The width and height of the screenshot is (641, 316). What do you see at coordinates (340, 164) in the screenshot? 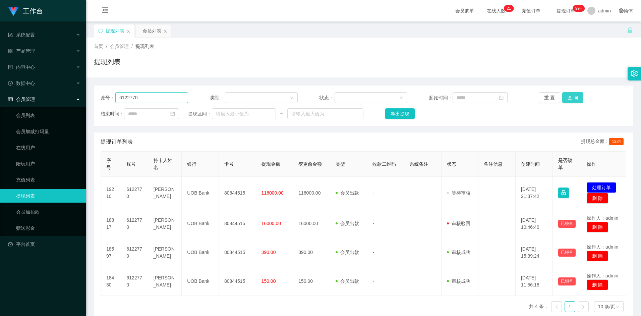
I see `span: 类型` at bounding box center [340, 164].